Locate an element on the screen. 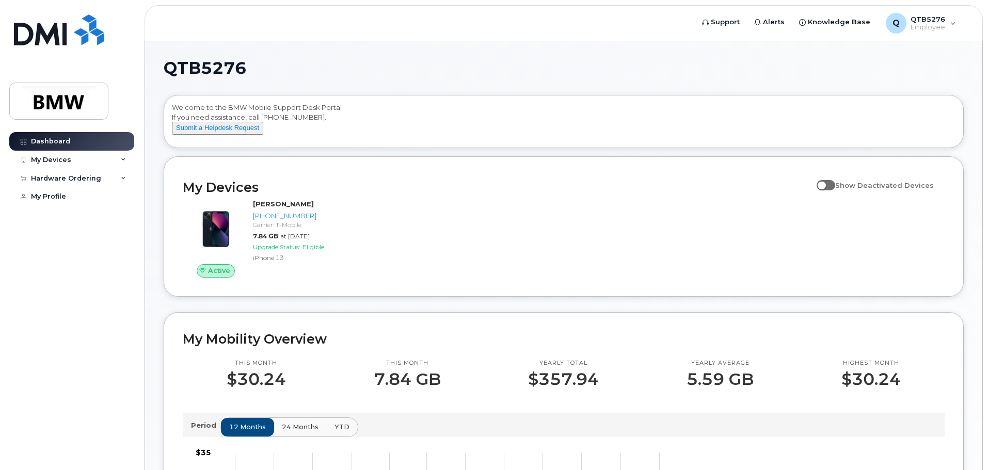 The width and height of the screenshot is (988, 470). p: 7.84 GB is located at coordinates (407, 380).